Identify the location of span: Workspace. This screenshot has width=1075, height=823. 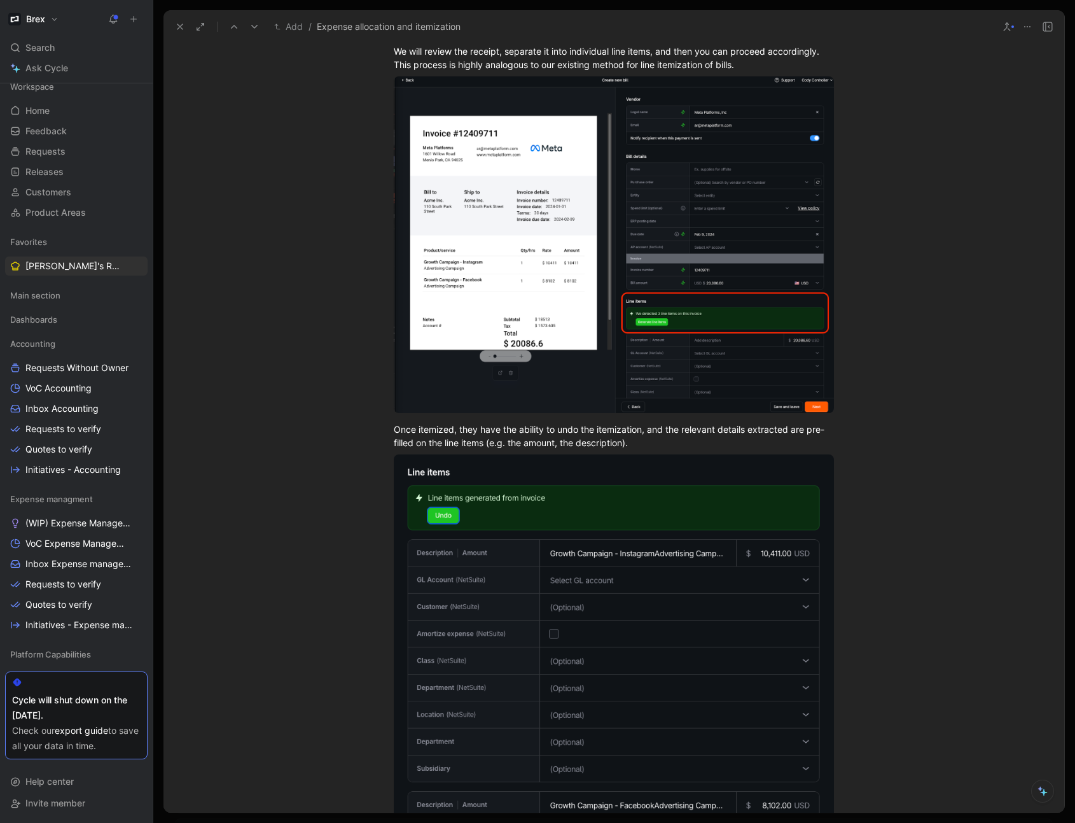
(32, 87).